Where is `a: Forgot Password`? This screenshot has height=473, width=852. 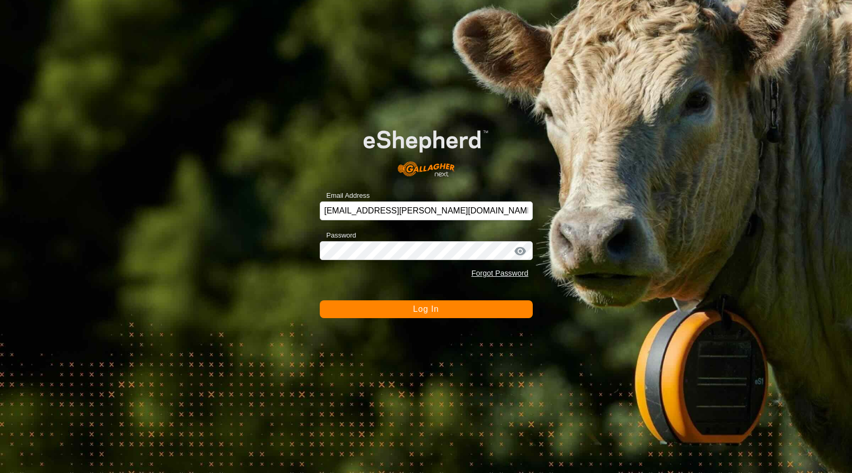
a: Forgot Password is located at coordinates (500, 273).